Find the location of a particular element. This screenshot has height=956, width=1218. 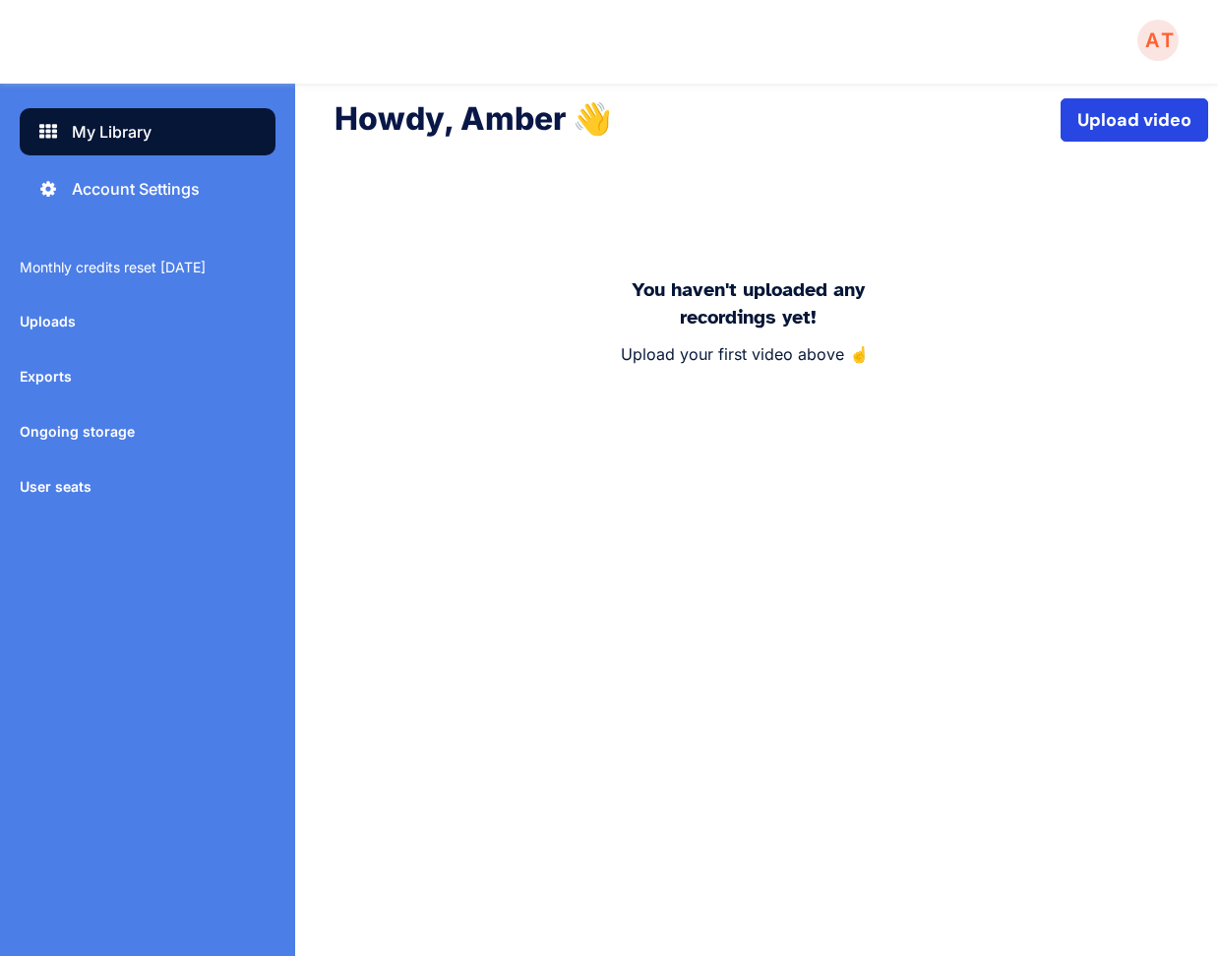

button: Upload video is located at coordinates (1134, 120).